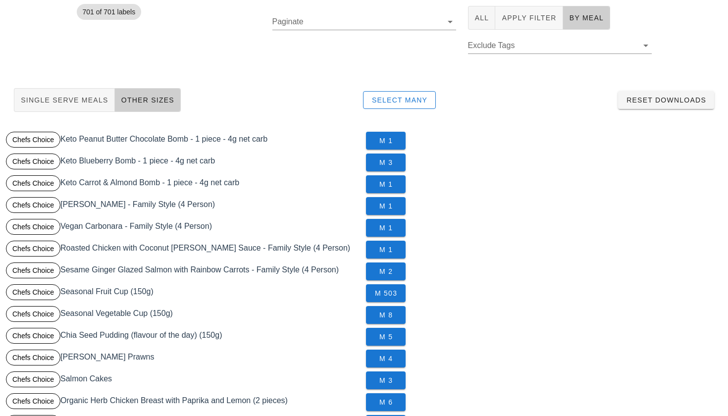 This screenshot has height=416, width=728. What do you see at coordinates (386, 293) in the screenshot?
I see `span: M 503` at bounding box center [386, 293].